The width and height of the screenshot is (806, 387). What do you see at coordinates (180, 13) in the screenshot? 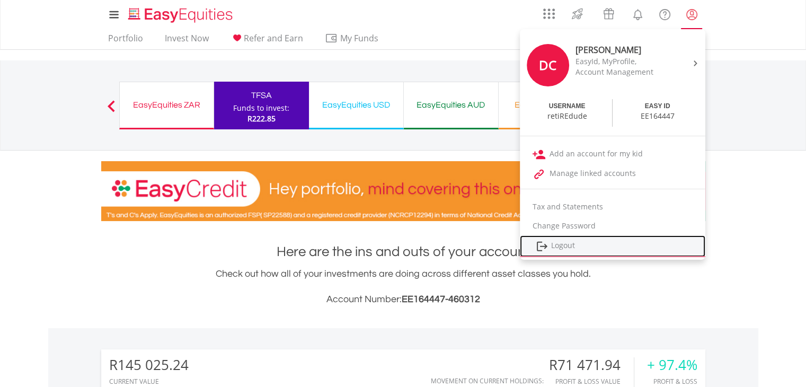
I see `a: Home page` at bounding box center [180, 13].